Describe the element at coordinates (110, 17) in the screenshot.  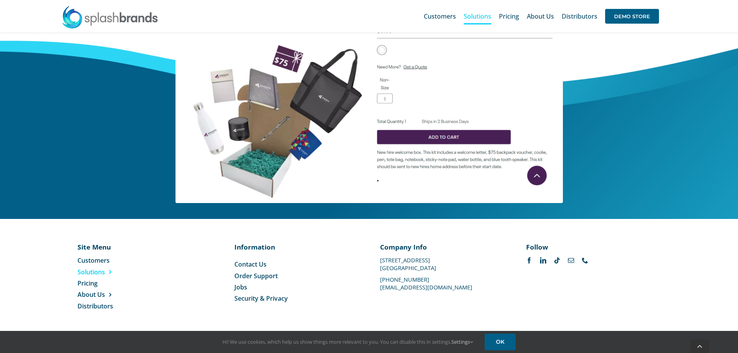
I see `img: SplashBrands.com Logo` at that location.